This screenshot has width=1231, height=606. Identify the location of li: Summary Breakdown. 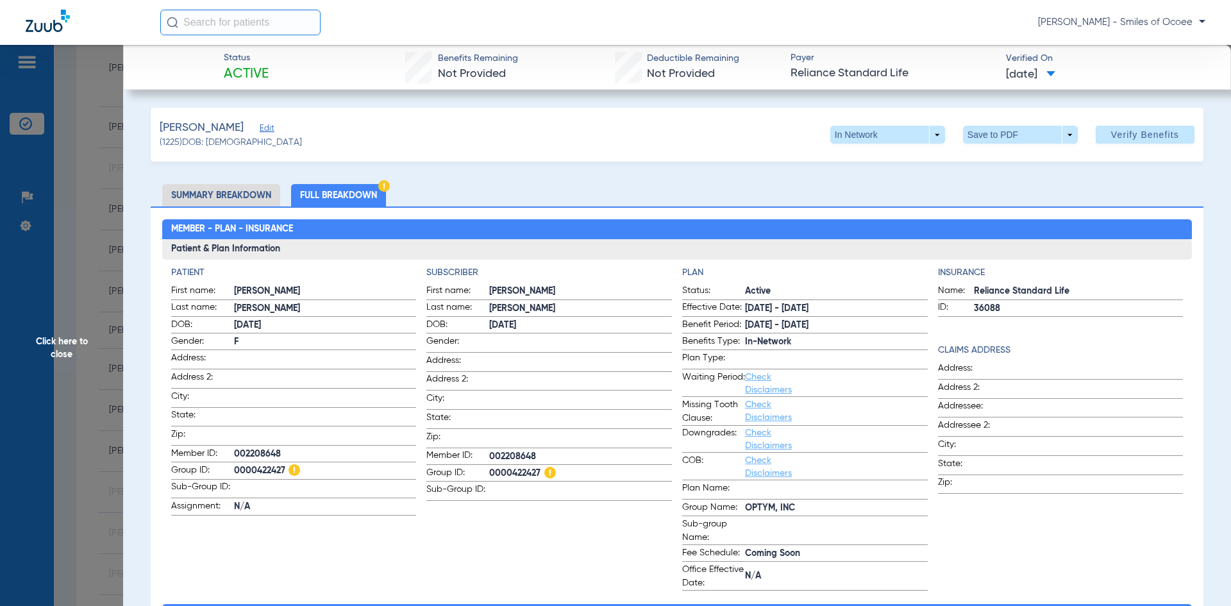
(221, 195).